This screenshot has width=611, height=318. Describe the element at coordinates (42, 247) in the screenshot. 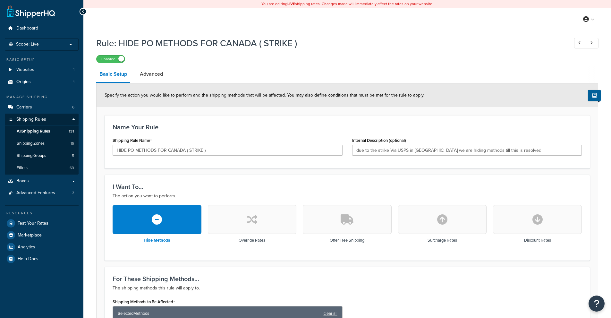

I see `li: Analytics` at that location.